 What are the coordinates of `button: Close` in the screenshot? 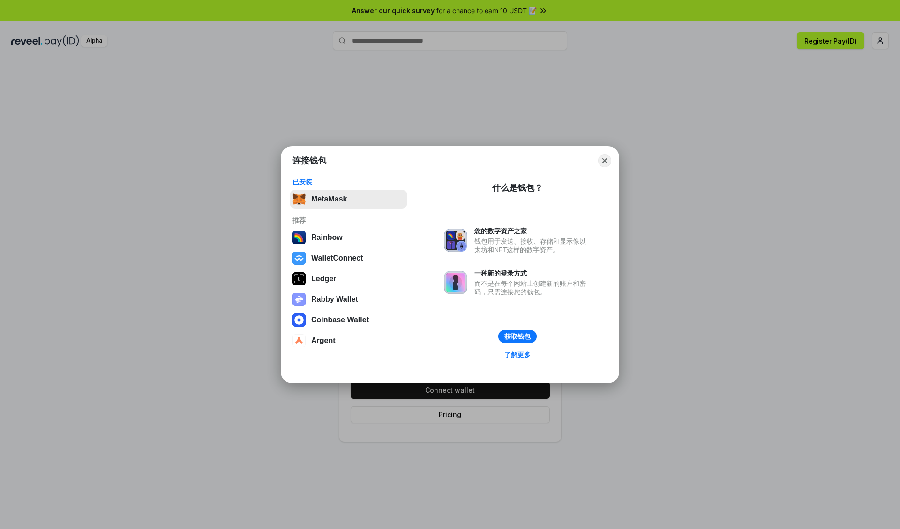 It's located at (605, 161).